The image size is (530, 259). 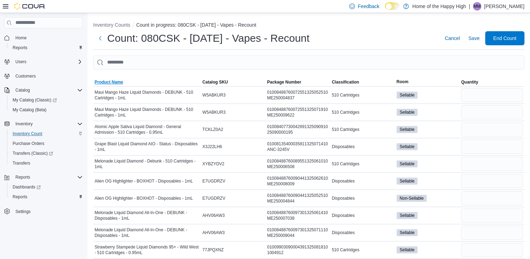 What do you see at coordinates (298, 164) in the screenshot?
I see `div: 01008488760089551325061010ME250006508` at bounding box center [298, 164].